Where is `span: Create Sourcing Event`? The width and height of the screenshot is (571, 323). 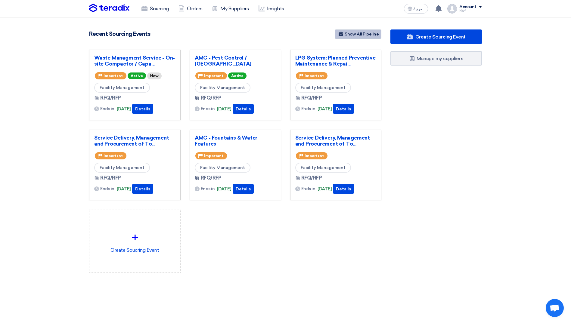 span: Create Sourcing Event is located at coordinates (440, 37).